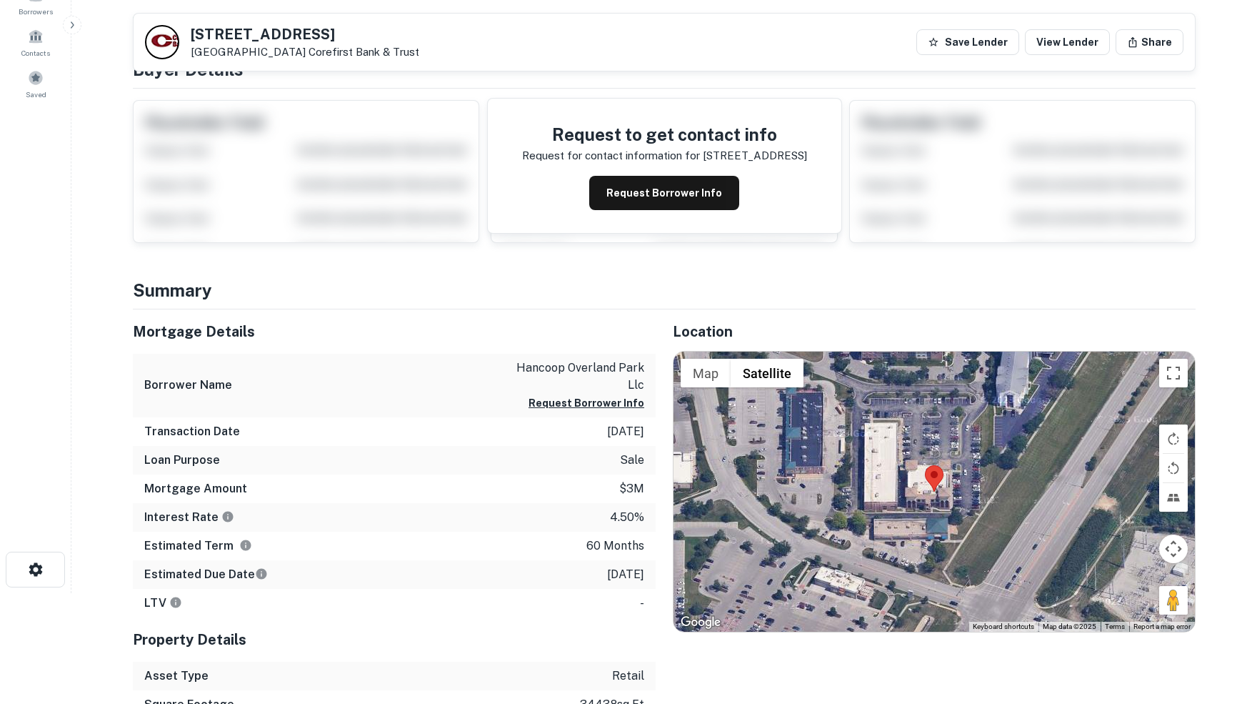 Image resolution: width=1257 pixels, height=704 pixels. I want to click on button: Map camera controls, so click(1174, 549).